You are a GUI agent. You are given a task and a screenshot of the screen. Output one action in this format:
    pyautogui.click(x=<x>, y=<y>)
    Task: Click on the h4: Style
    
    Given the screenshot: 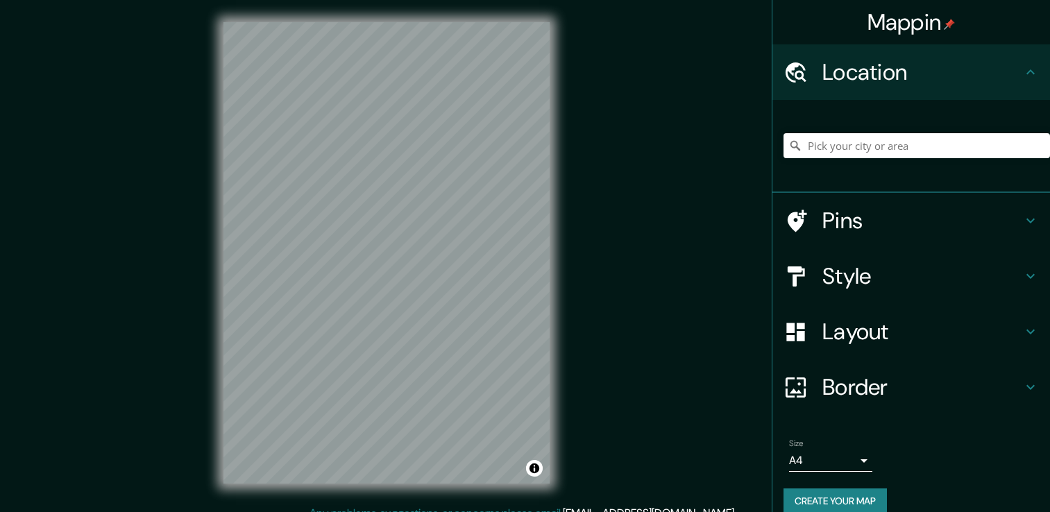 What is the action you would take?
    pyautogui.click(x=922, y=276)
    